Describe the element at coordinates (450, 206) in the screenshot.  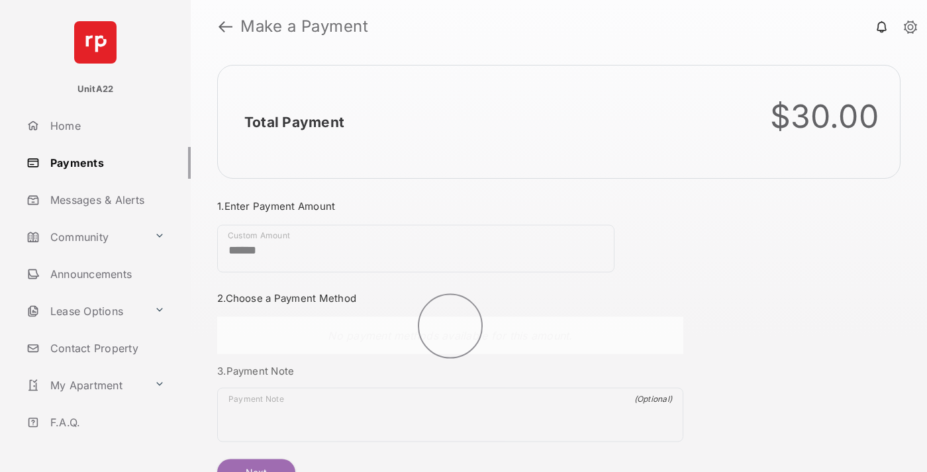
I see `h3: 1. Enter Payment Amount` at that location.